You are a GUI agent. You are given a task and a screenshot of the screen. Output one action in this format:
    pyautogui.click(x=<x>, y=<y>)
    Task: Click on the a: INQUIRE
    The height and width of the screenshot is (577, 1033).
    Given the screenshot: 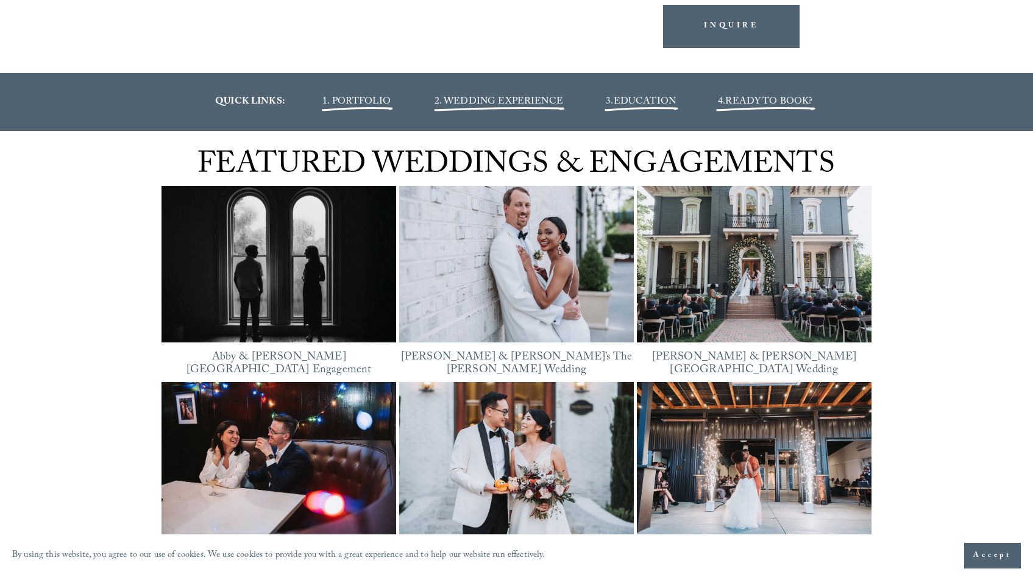 What is the action you would take?
    pyautogui.click(x=731, y=26)
    